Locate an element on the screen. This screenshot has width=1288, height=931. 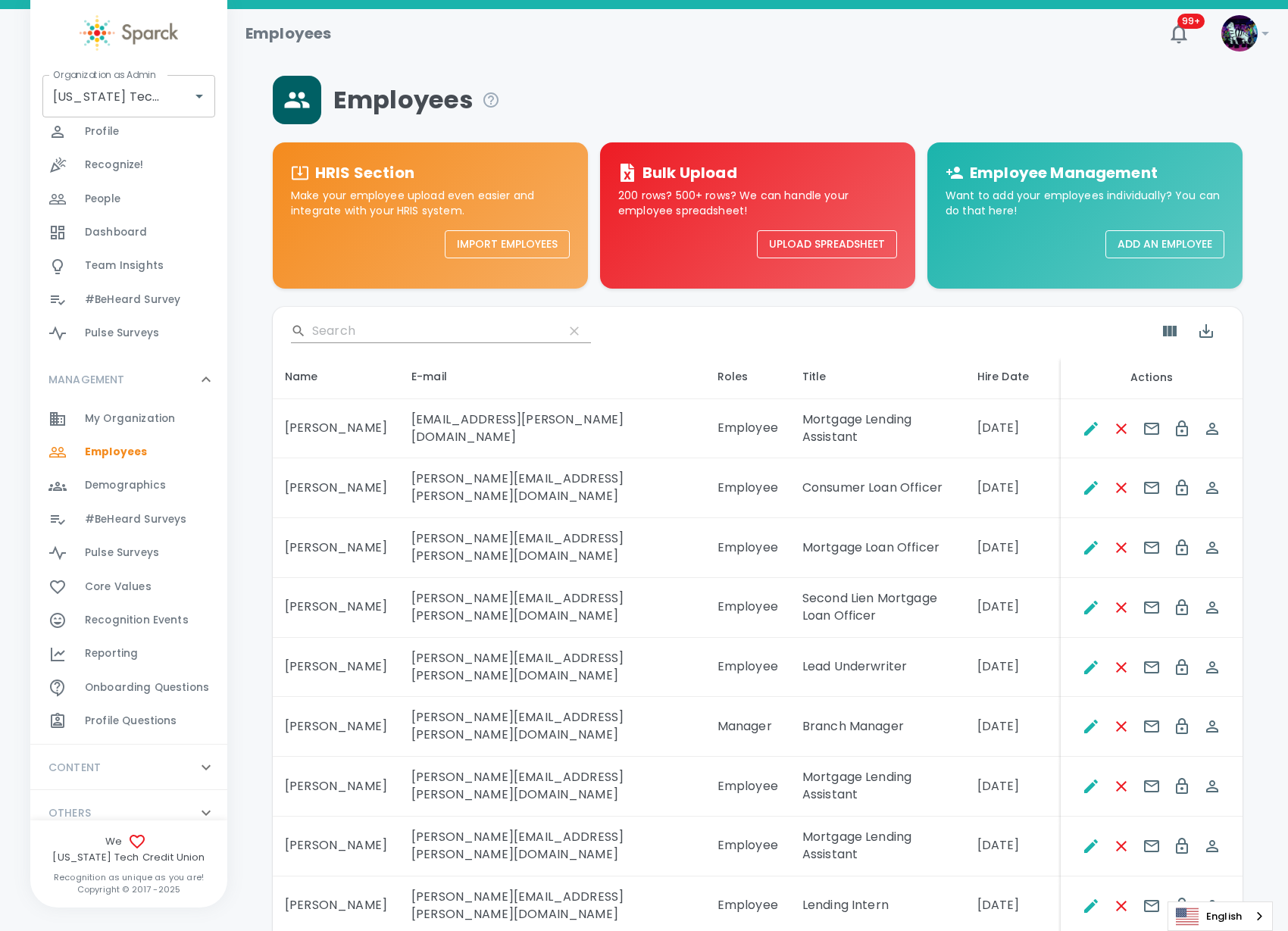
p: Make your employee upload even easier and integrate with your HRIS system. is located at coordinates (431, 203).